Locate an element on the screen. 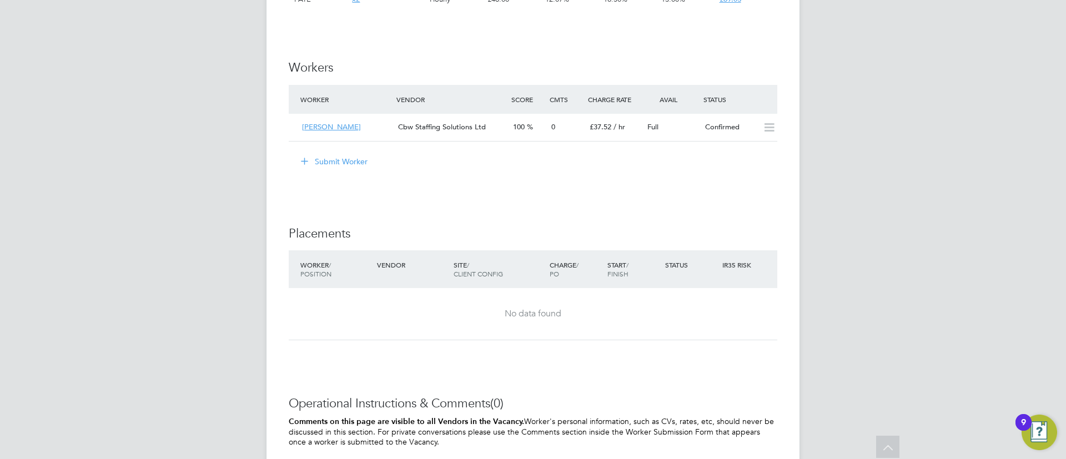 This screenshot has width=1066, height=459. span: 100 is located at coordinates (519, 127).